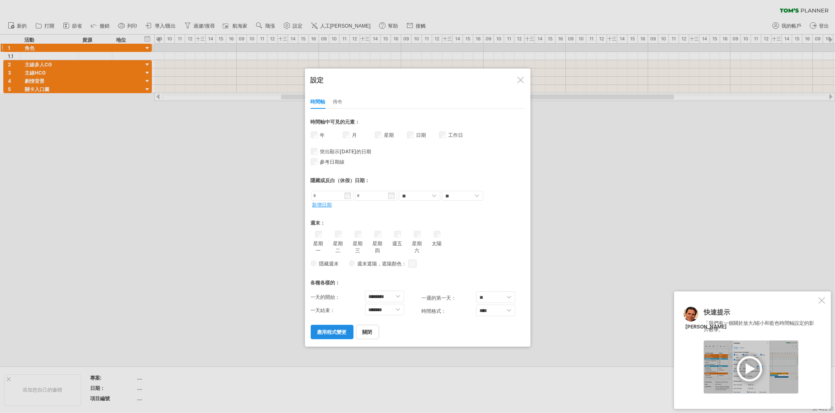 This screenshot has height=413, width=835. Describe the element at coordinates (378, 247) in the screenshot. I see `font: 星期四` at that location.